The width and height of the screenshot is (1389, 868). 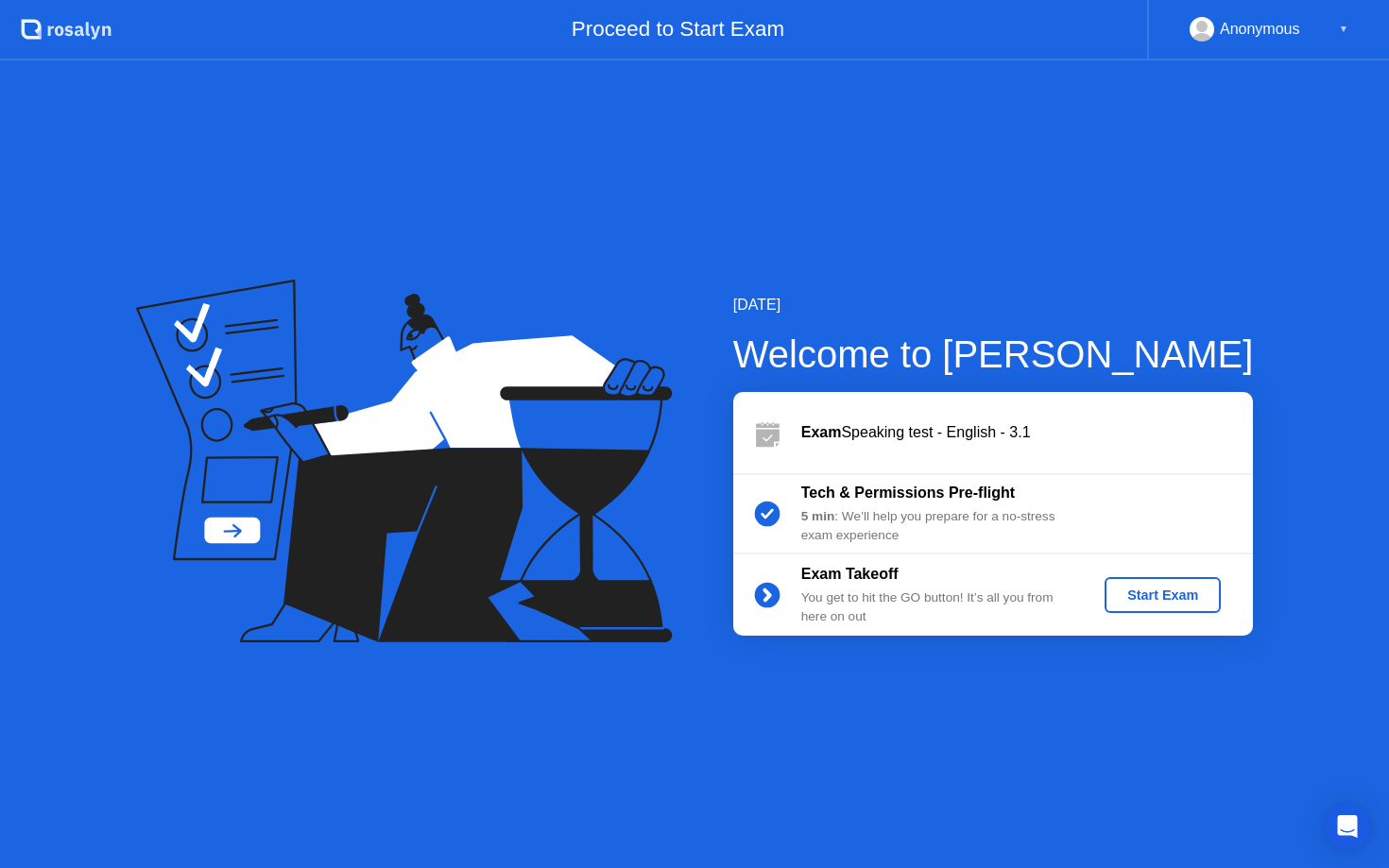 What do you see at coordinates (937, 527) in the screenshot?
I see `div: : We’ll help you prepare for a no-stress exam experience` at bounding box center [937, 527].